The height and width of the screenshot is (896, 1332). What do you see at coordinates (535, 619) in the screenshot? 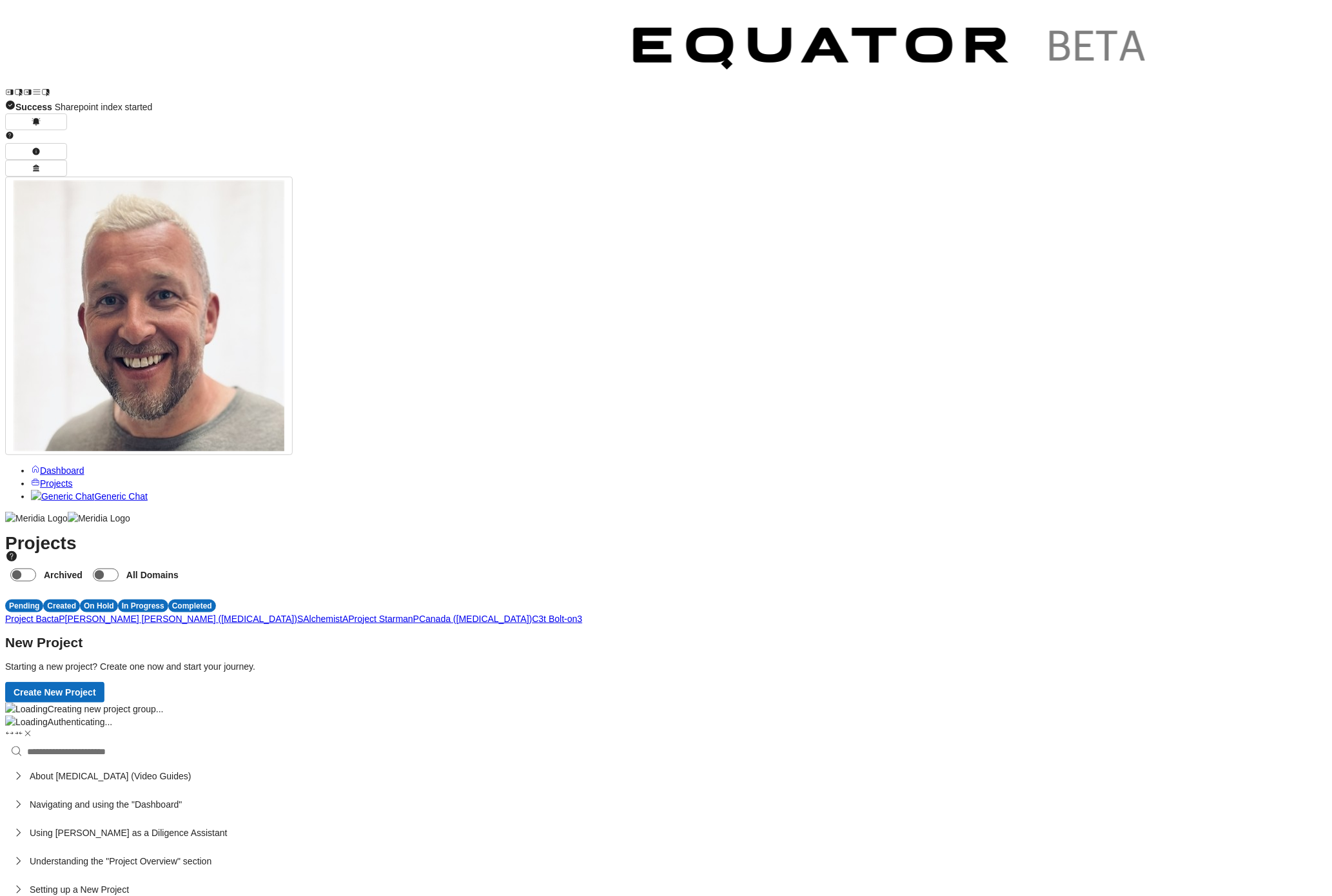
I see `span: C` at bounding box center [535, 619].